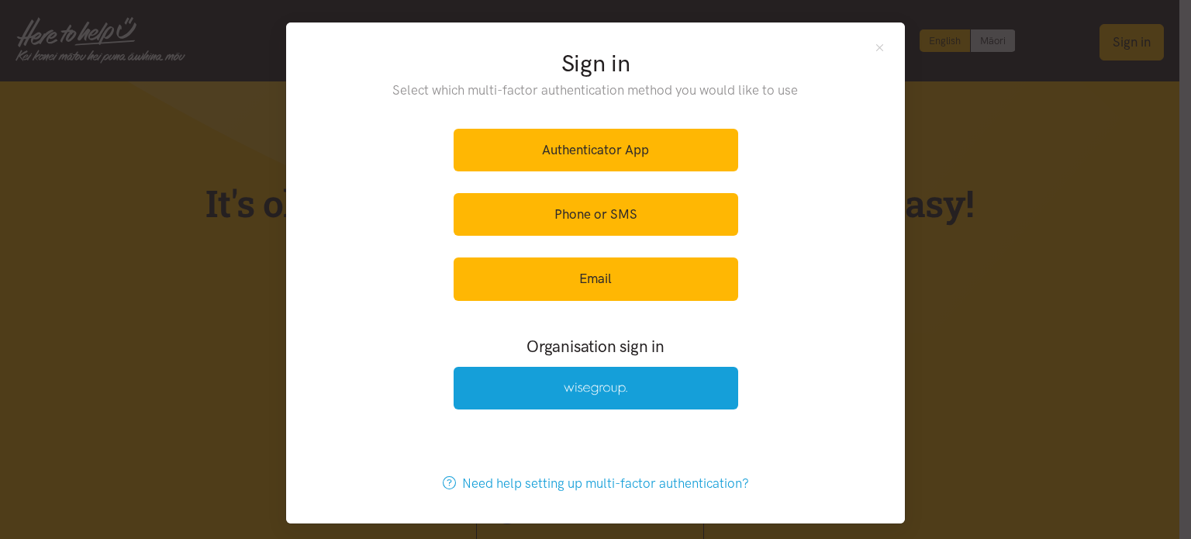 This screenshot has height=539, width=1191. I want to click on h2: Sign in, so click(595, 64).